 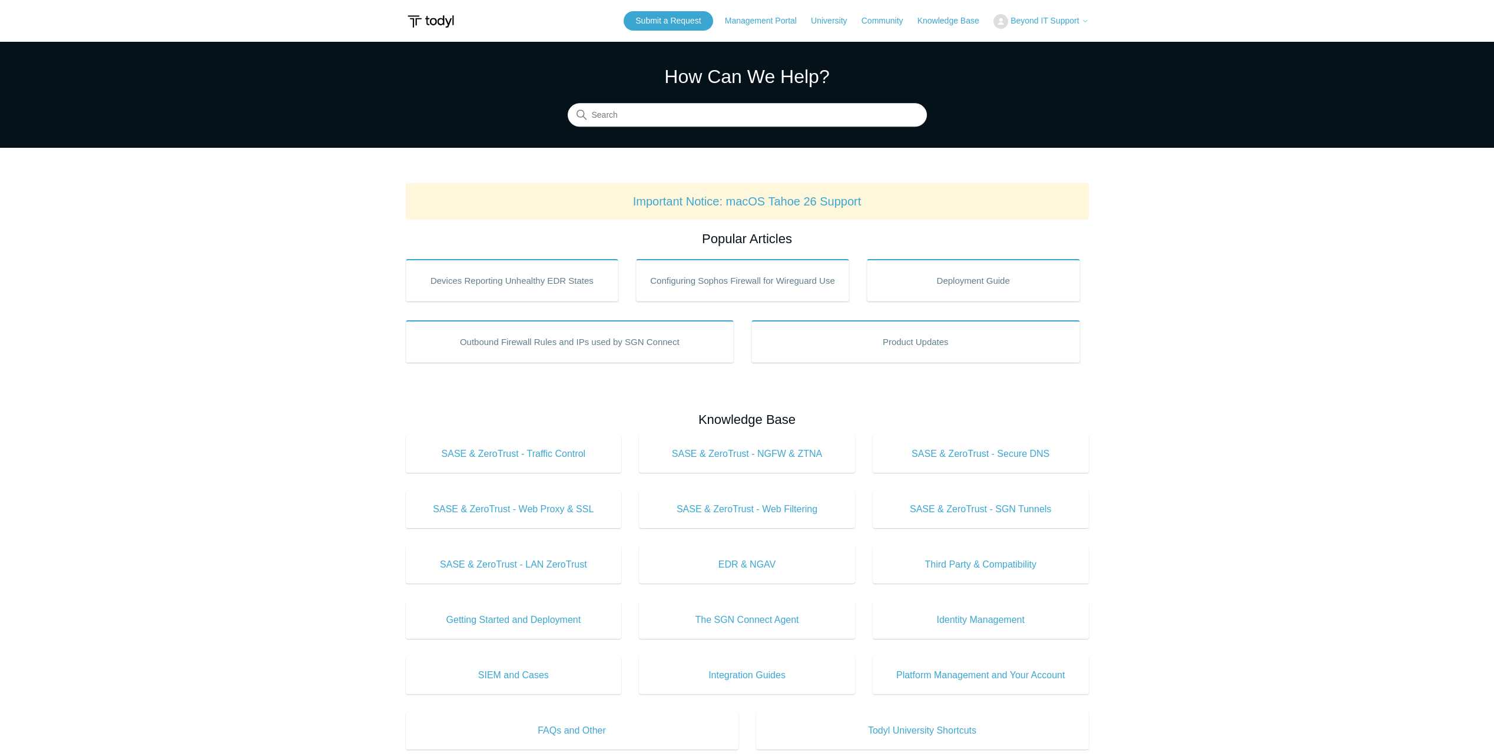 What do you see at coordinates (512, 280) in the screenshot?
I see `a: Devices Reporting Unhealthy EDR States` at bounding box center [512, 280].